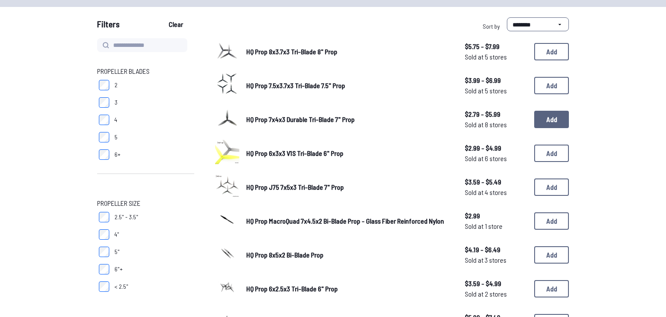  Describe the element at coordinates (496, 260) in the screenshot. I see `span: Sold at 3 stores` at that location.